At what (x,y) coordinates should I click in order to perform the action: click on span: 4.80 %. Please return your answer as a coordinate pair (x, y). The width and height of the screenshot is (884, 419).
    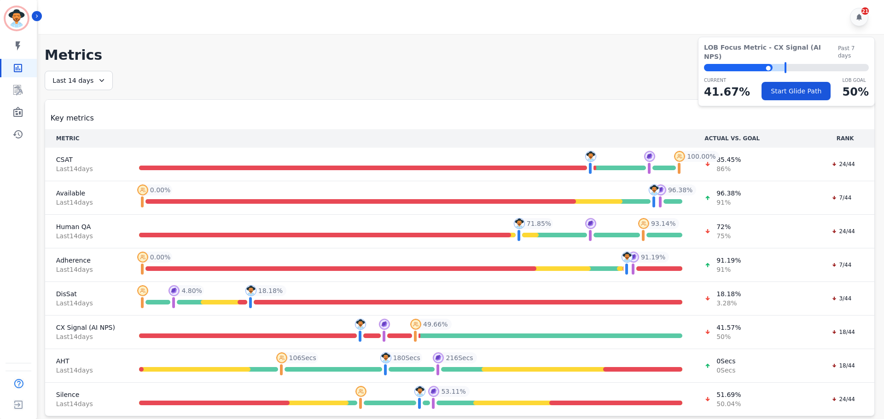
    Looking at the image, I should click on (192, 291).